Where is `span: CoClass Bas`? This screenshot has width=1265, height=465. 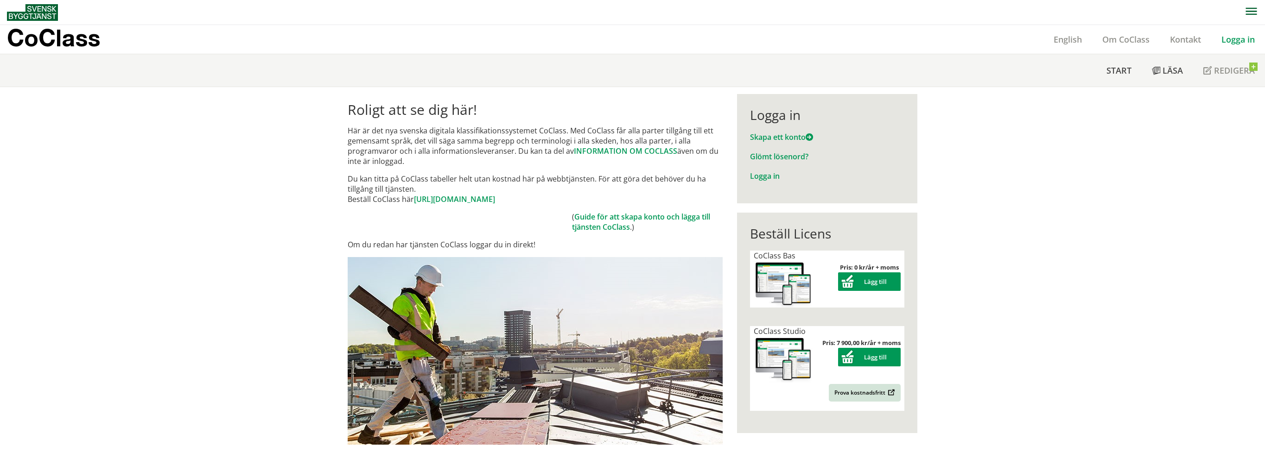 span: CoClass Bas is located at coordinates (775, 256).